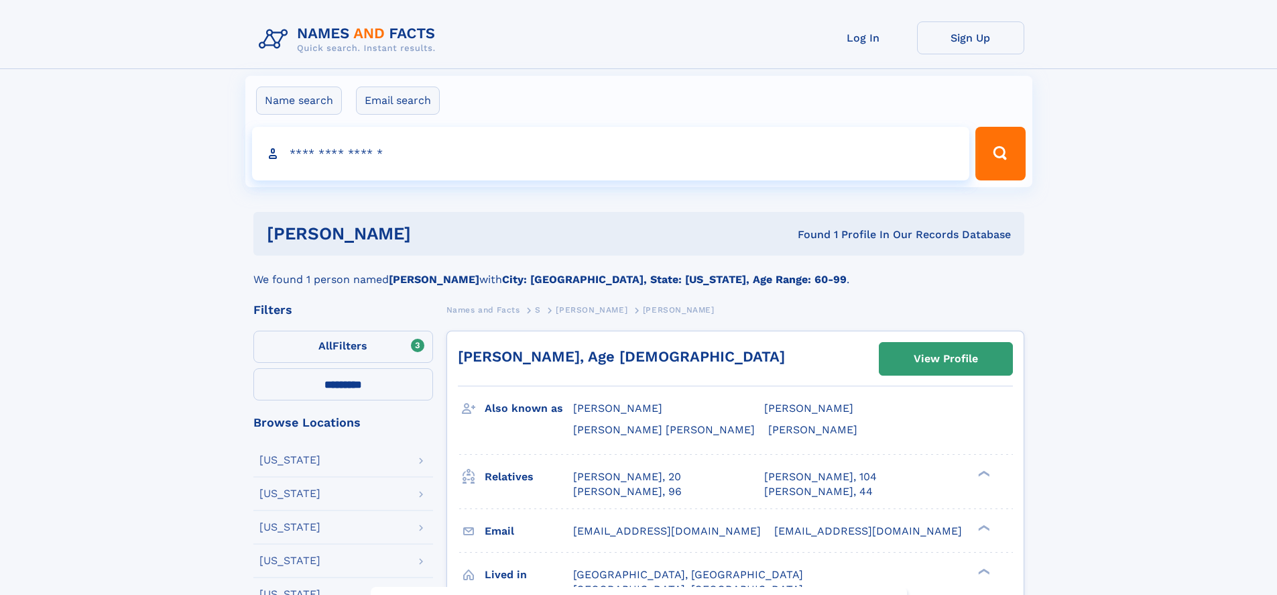 The image size is (1277, 595). I want to click on a: Names and Facts, so click(483, 309).